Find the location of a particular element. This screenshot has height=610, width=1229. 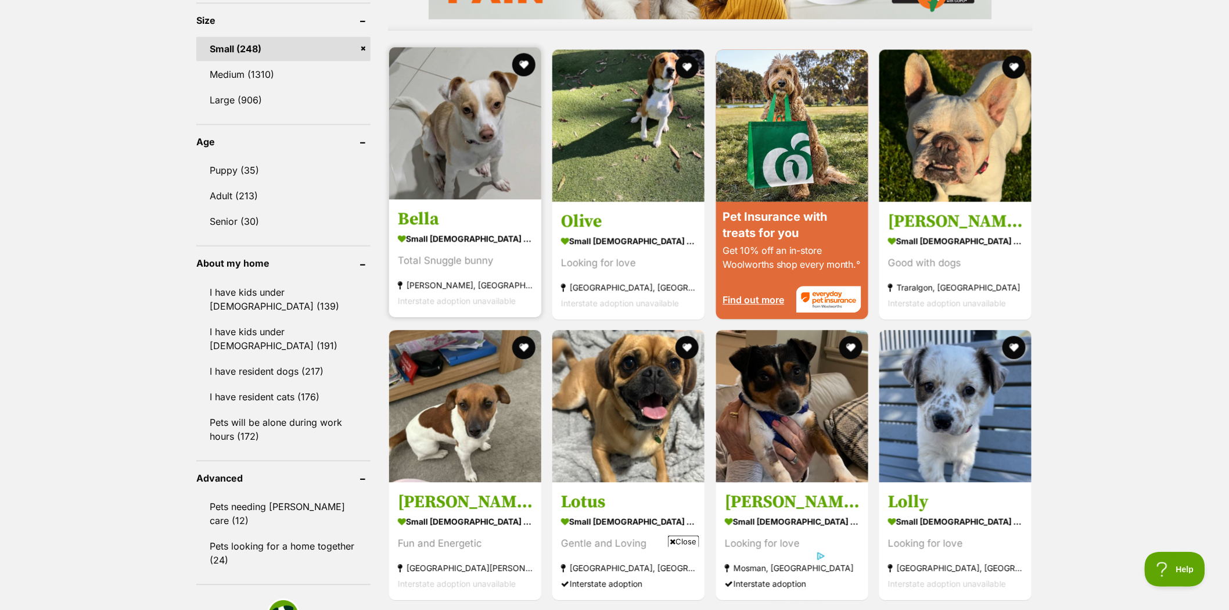

img: Lolly - American Staffordshire Terrier Dog is located at coordinates (955, 406).